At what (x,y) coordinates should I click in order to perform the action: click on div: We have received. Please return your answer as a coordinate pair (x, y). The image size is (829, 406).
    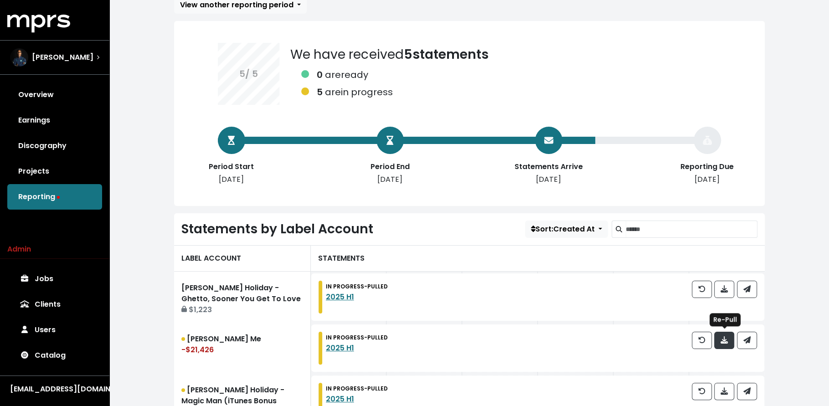
    Looking at the image, I should click on (389, 74).